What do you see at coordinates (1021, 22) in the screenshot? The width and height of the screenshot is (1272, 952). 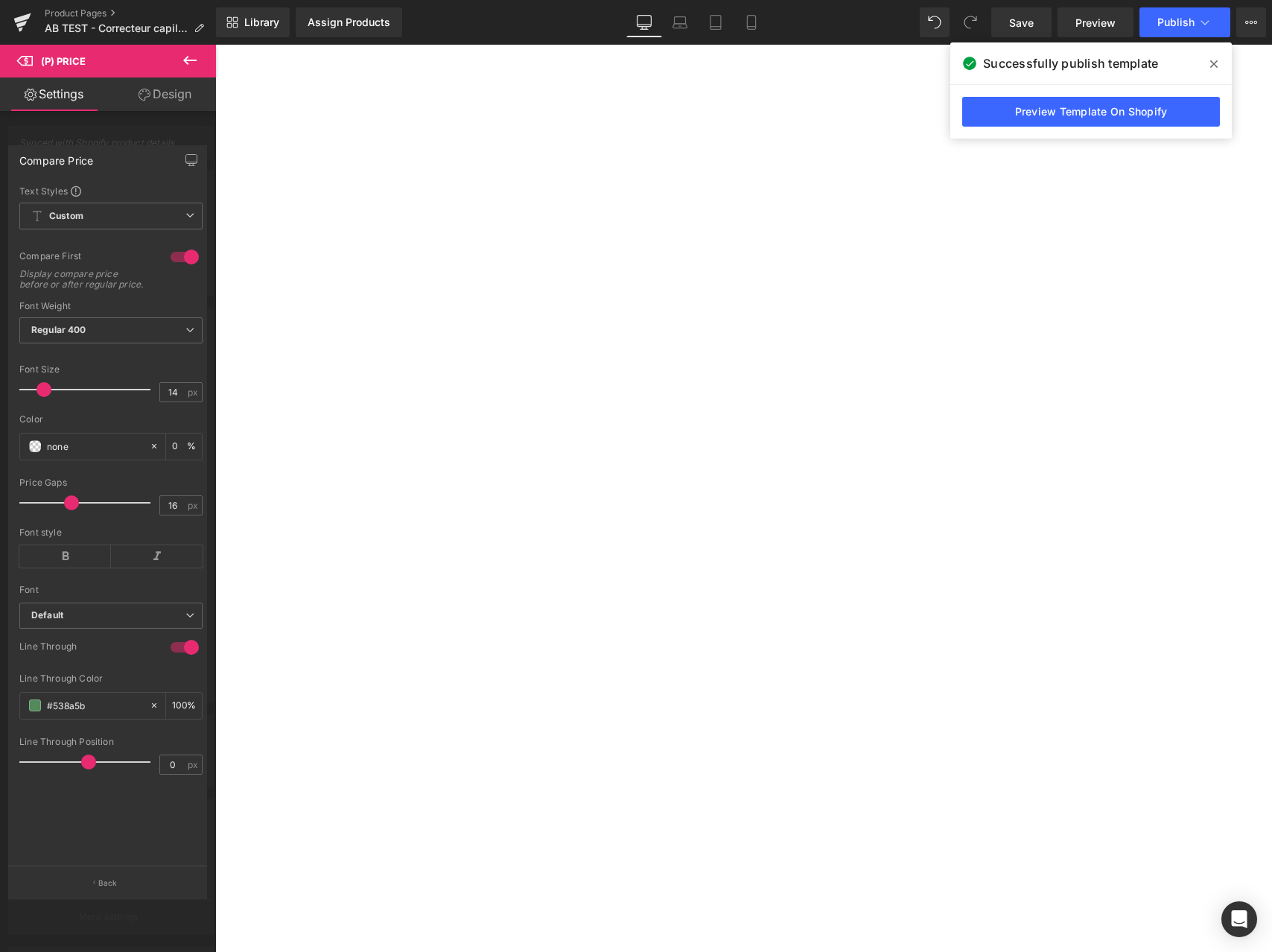 I see `span: Save` at bounding box center [1021, 22].